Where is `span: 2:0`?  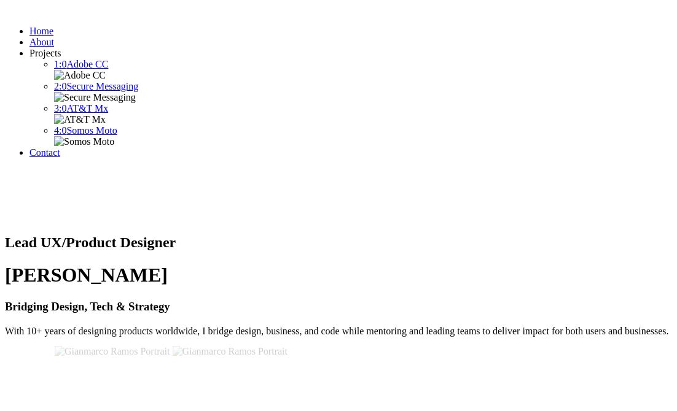 span: 2:0 is located at coordinates (60, 86).